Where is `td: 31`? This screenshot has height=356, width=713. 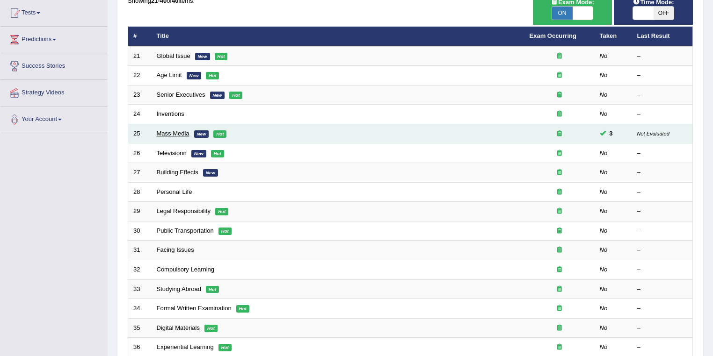 td: 31 is located at coordinates (140, 251).